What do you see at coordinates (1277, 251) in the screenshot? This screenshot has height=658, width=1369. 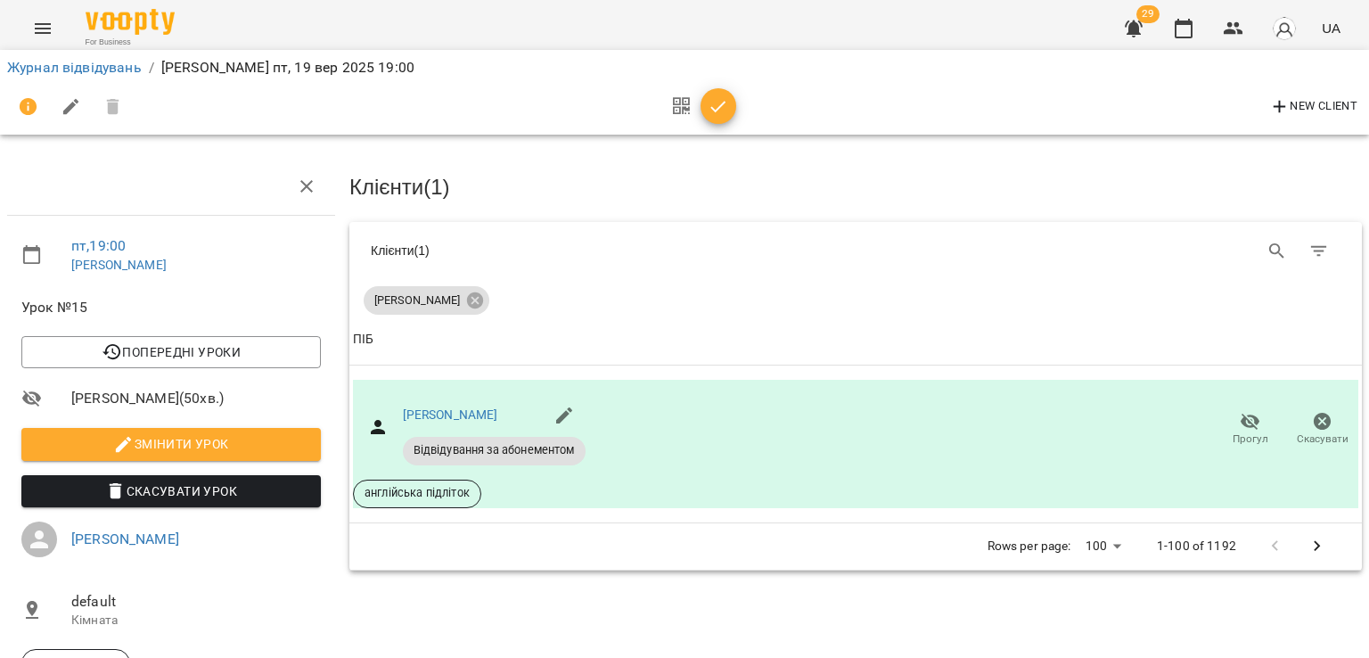 I see `button: Search` at bounding box center [1277, 251].